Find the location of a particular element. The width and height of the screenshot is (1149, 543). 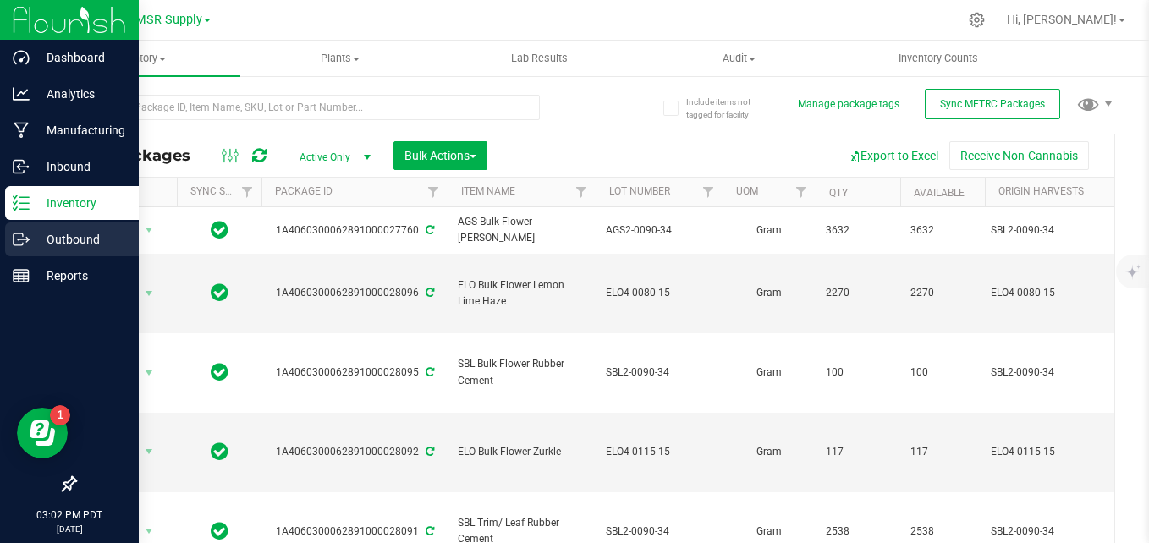

div: ELO4-0080-15 is located at coordinates (1070, 293).